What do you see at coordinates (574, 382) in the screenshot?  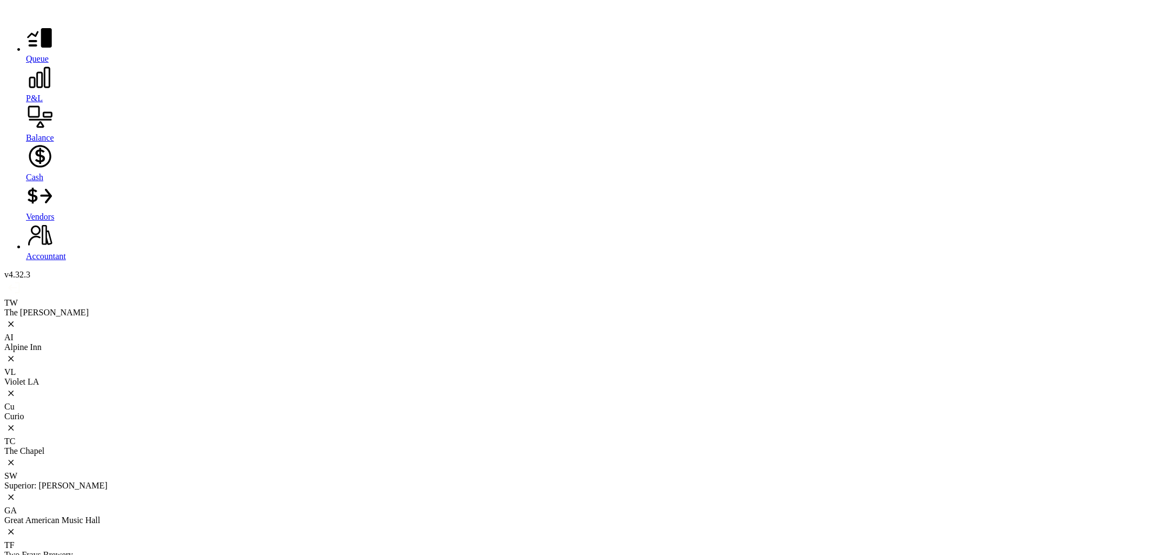 I see `div: Violet LA` at bounding box center [574, 382].